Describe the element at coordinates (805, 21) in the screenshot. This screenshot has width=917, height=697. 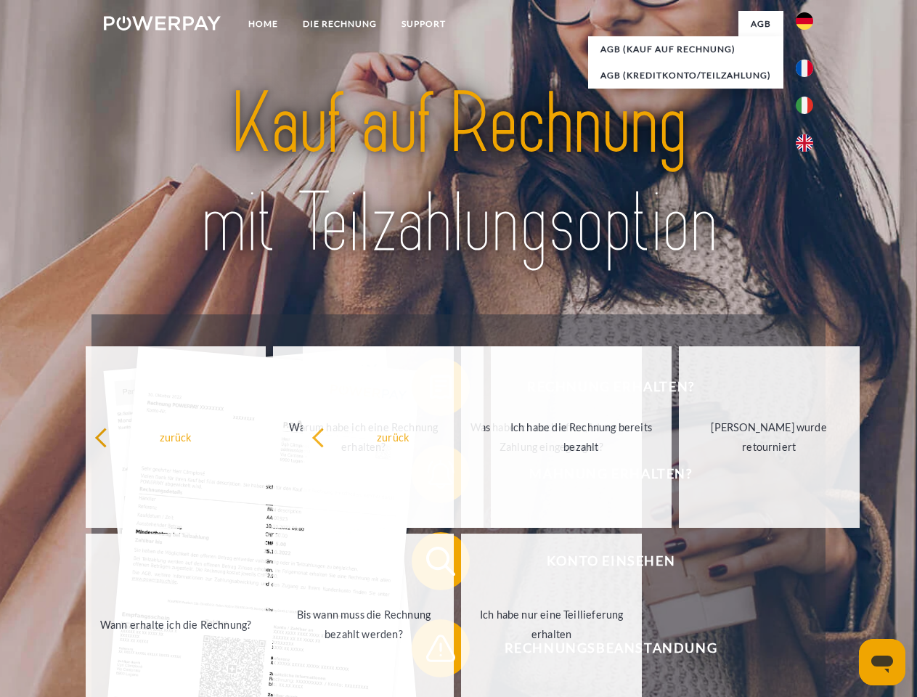
I see `img: de` at that location.